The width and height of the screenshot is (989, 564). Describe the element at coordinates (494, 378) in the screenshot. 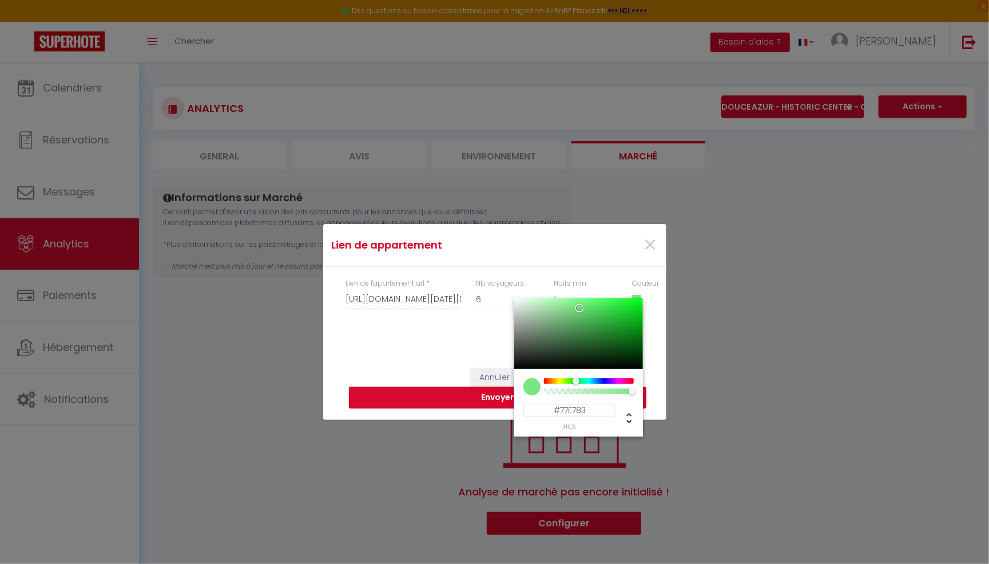

I see `button: Annuler` at that location.